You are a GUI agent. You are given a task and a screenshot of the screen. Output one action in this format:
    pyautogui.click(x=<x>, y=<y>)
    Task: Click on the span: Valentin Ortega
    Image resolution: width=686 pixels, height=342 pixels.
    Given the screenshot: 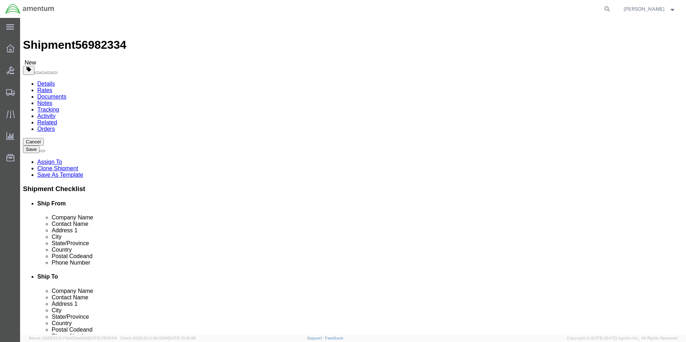 What is the action you would take?
    pyautogui.click(x=644, y=9)
    